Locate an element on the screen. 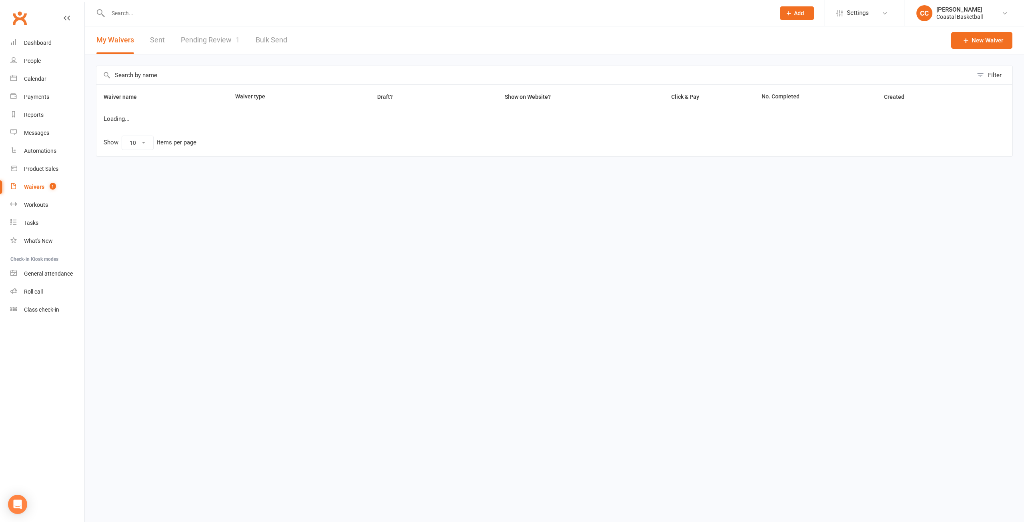 The image size is (1024, 522). a: Calendar is located at coordinates (47, 79).